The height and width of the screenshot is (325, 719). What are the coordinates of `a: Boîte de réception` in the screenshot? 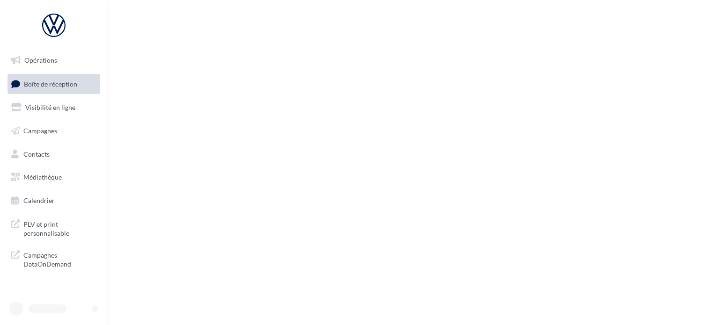 It's located at (54, 84).